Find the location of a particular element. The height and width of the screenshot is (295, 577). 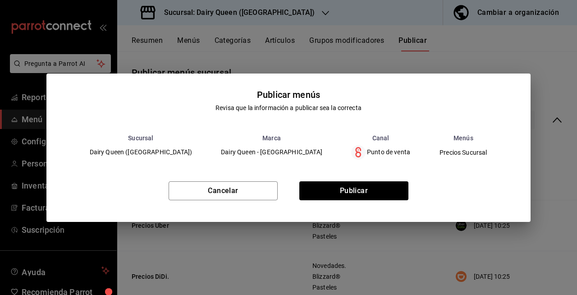

button: Cancelar is located at coordinates (223, 191).